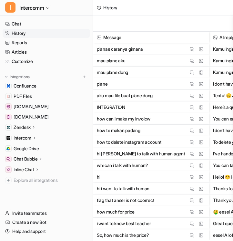  I want to click on p: Intercom, so click(22, 138).